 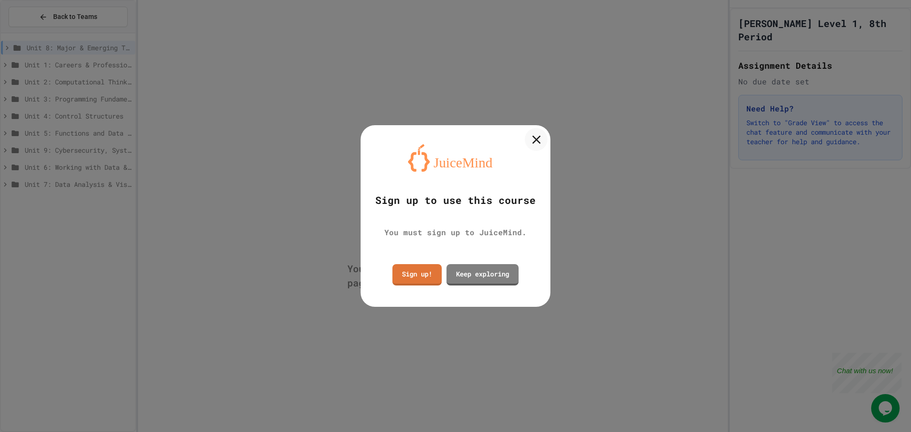 What do you see at coordinates (456, 201) in the screenshot?
I see `div: Sign up to use this course` at bounding box center [456, 201].